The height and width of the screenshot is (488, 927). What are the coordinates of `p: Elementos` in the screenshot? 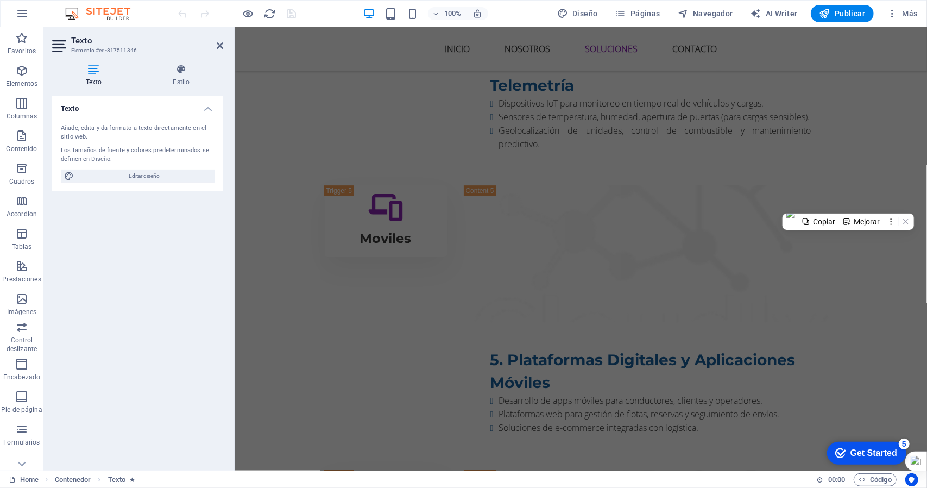 It's located at (22, 84).